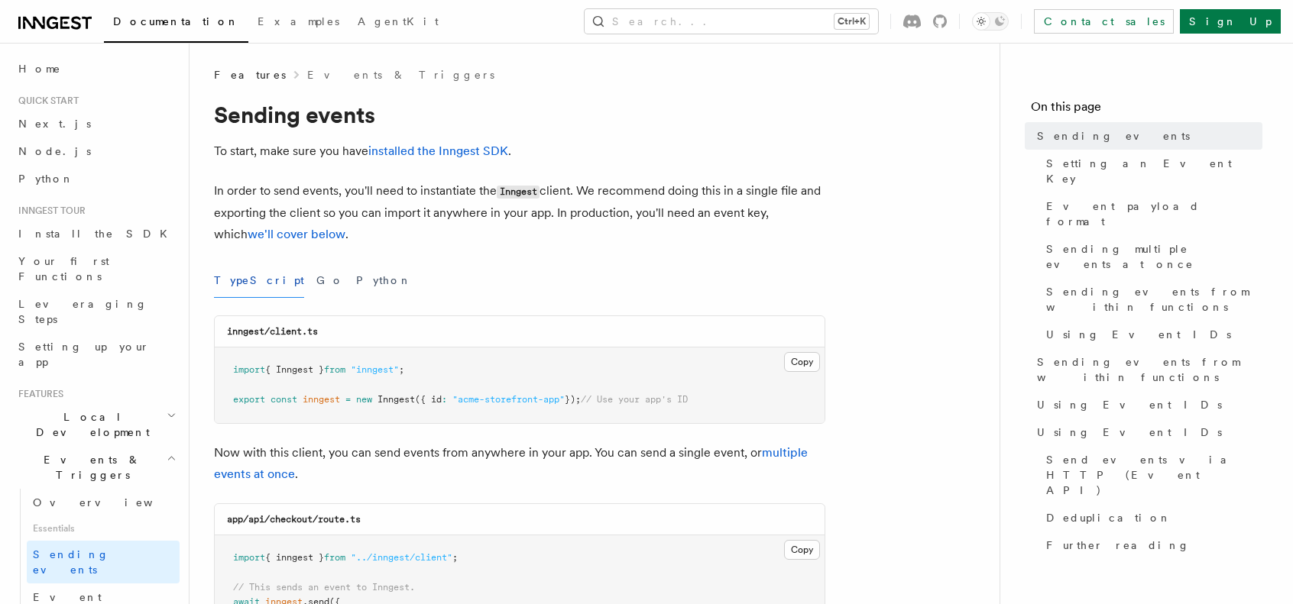 This screenshot has height=604, width=1293. Describe the element at coordinates (374, 370) in the screenshot. I see `span: "inngest"` at that location.